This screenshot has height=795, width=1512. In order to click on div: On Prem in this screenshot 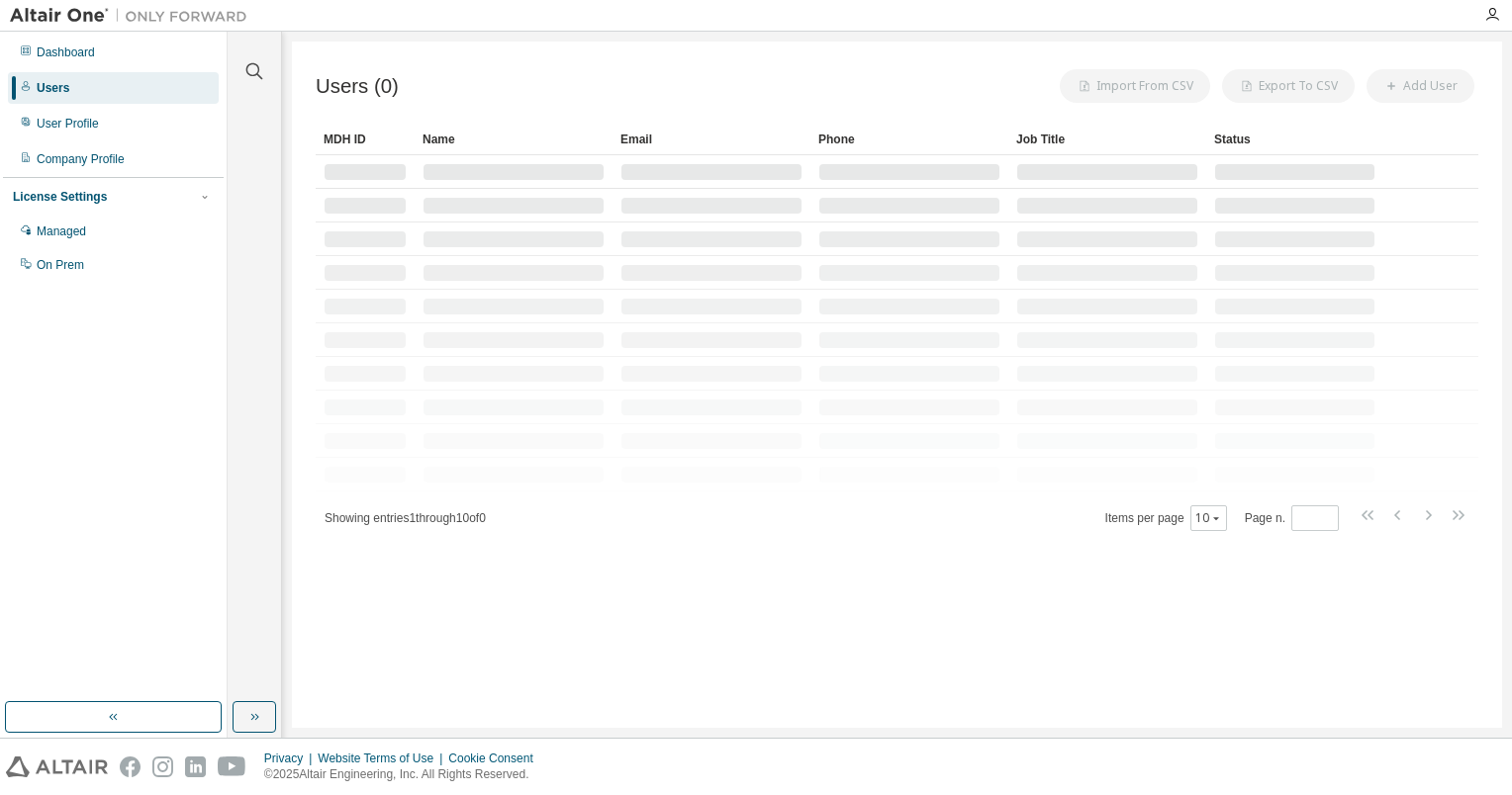, I will do `click(60, 265)`.